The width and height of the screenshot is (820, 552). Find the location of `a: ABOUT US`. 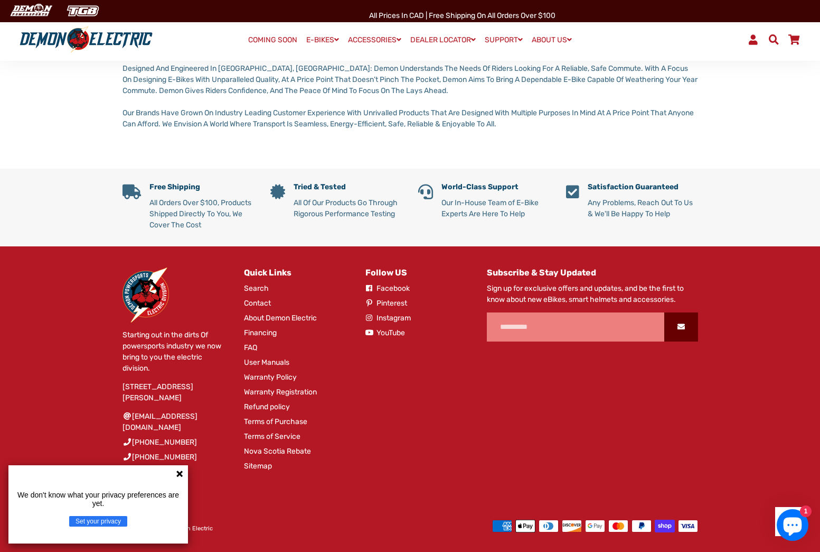

a: ABOUT US is located at coordinates (552, 40).